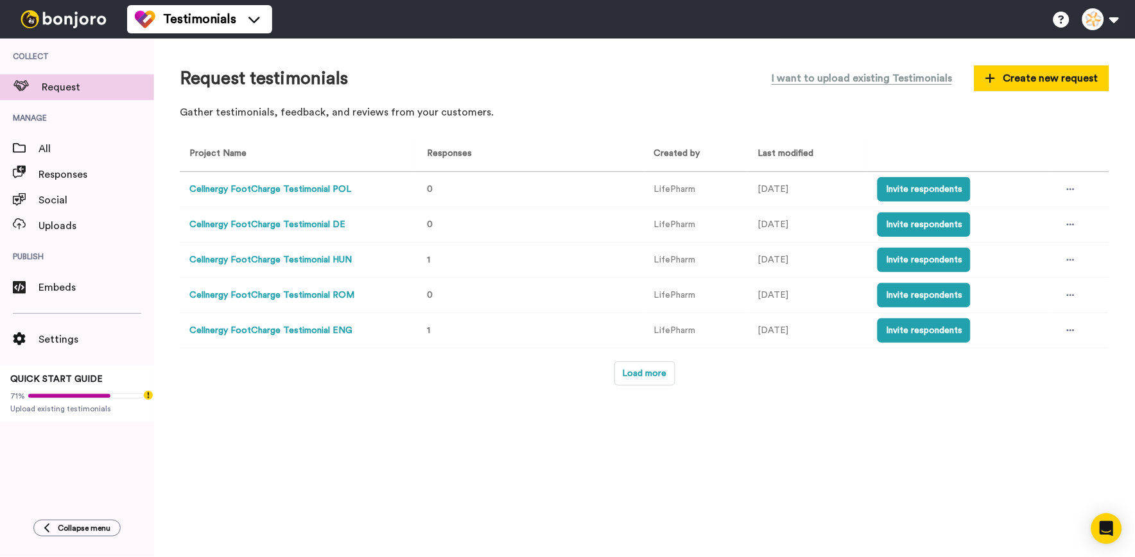 This screenshot has width=1135, height=557. I want to click on span: Request, so click(98, 87).